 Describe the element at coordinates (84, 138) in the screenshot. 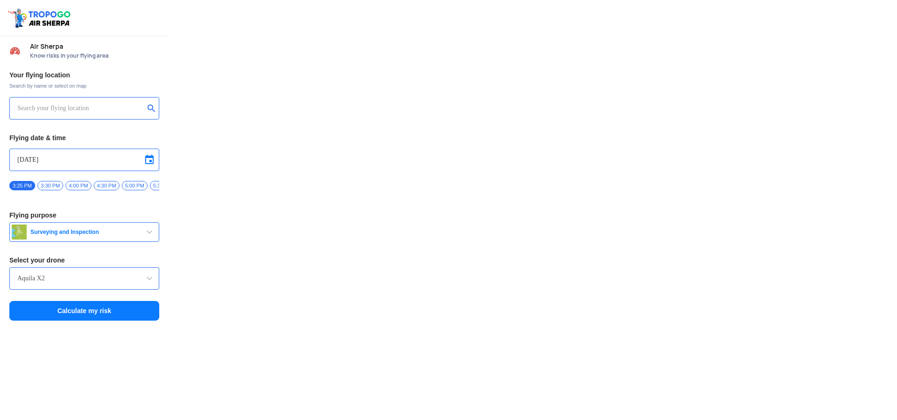

I see `h3: Flying date & time` at that location.